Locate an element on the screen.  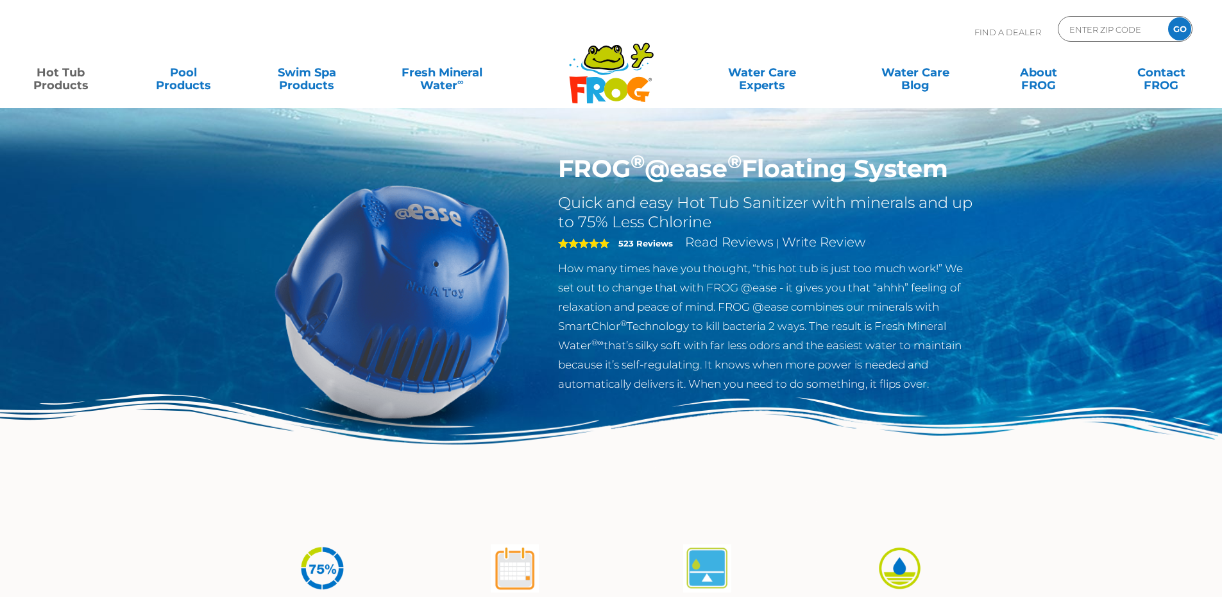
a: Fresh MineralWater∞ is located at coordinates (441, 73).